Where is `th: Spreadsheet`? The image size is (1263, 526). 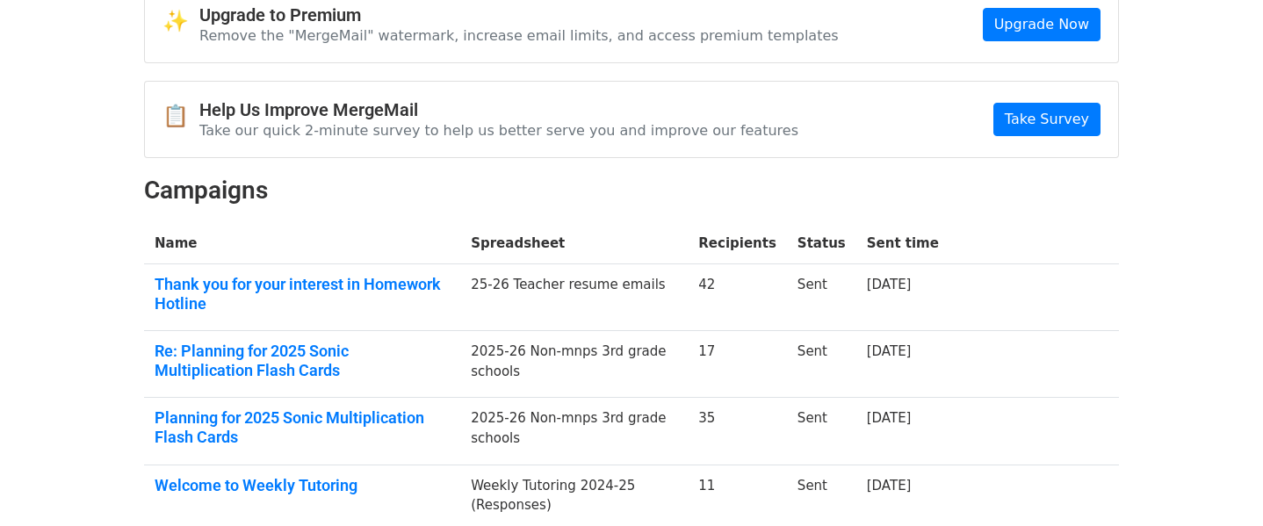 th: Spreadsheet is located at coordinates (574, 243).